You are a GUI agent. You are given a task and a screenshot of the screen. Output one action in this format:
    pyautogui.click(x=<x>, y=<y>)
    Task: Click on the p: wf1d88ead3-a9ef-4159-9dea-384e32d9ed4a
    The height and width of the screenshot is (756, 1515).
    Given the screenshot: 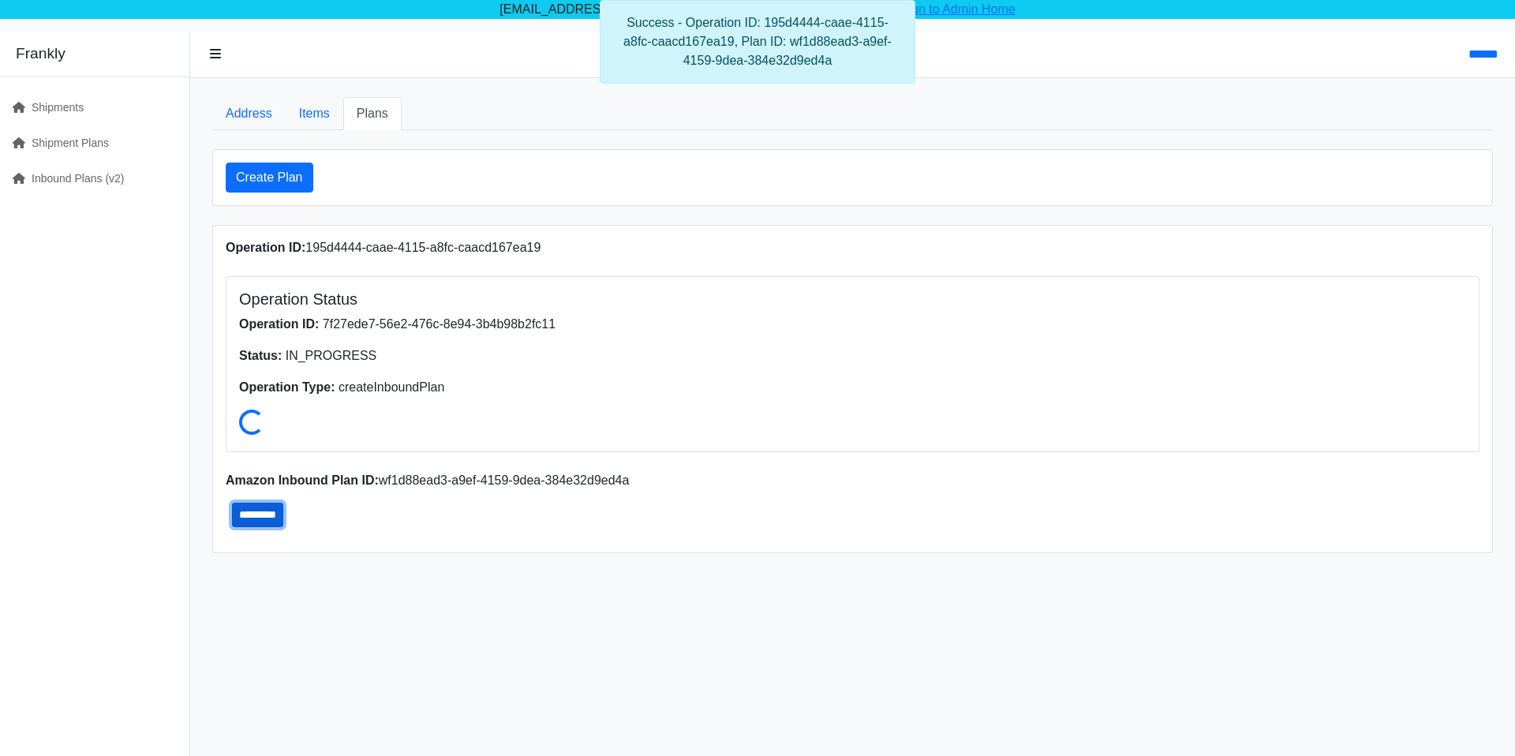 What is the action you would take?
    pyautogui.click(x=852, y=481)
    